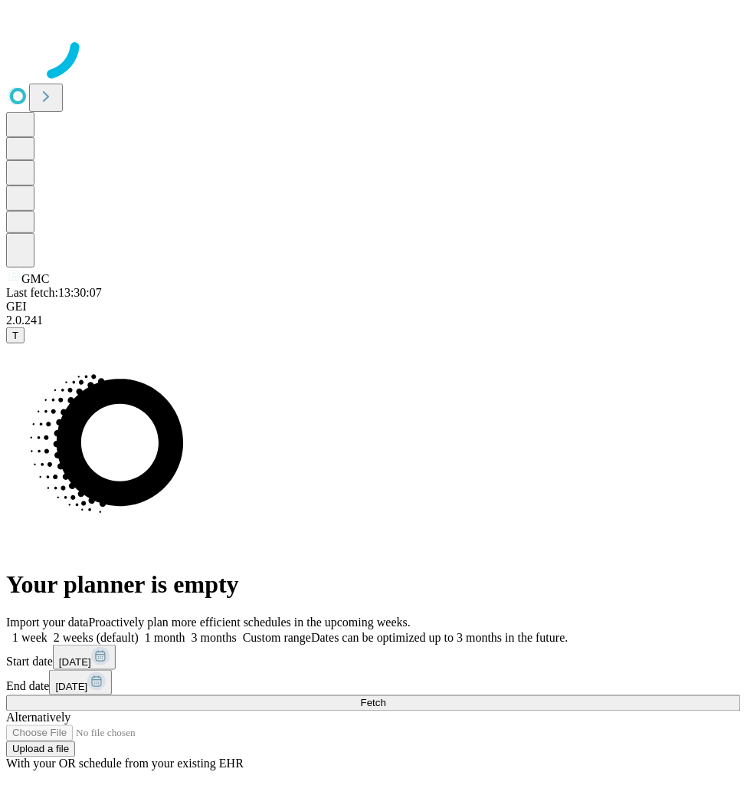  What do you see at coordinates (15, 335) in the screenshot?
I see `button: T` at bounding box center [15, 335].